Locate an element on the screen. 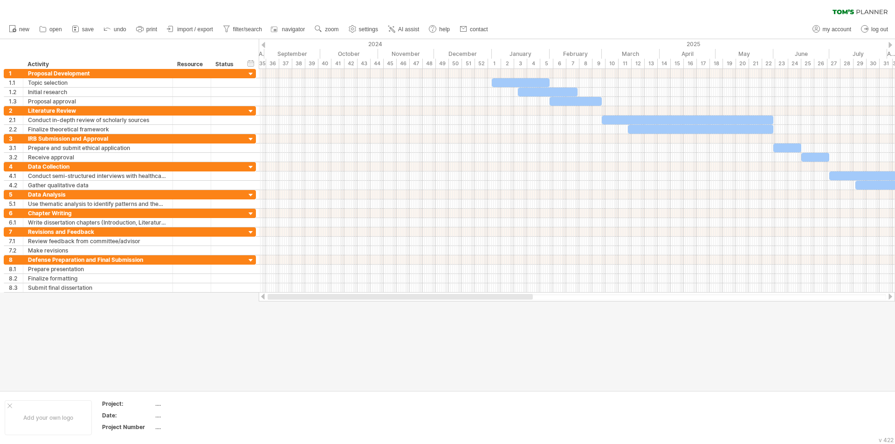 This screenshot has width=895, height=444. div: 19 is located at coordinates (729, 63).